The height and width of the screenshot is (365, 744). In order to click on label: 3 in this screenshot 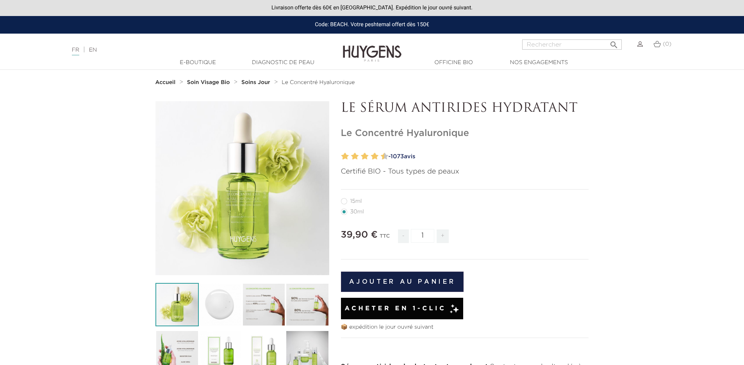, I will do `click(351, 156)`.